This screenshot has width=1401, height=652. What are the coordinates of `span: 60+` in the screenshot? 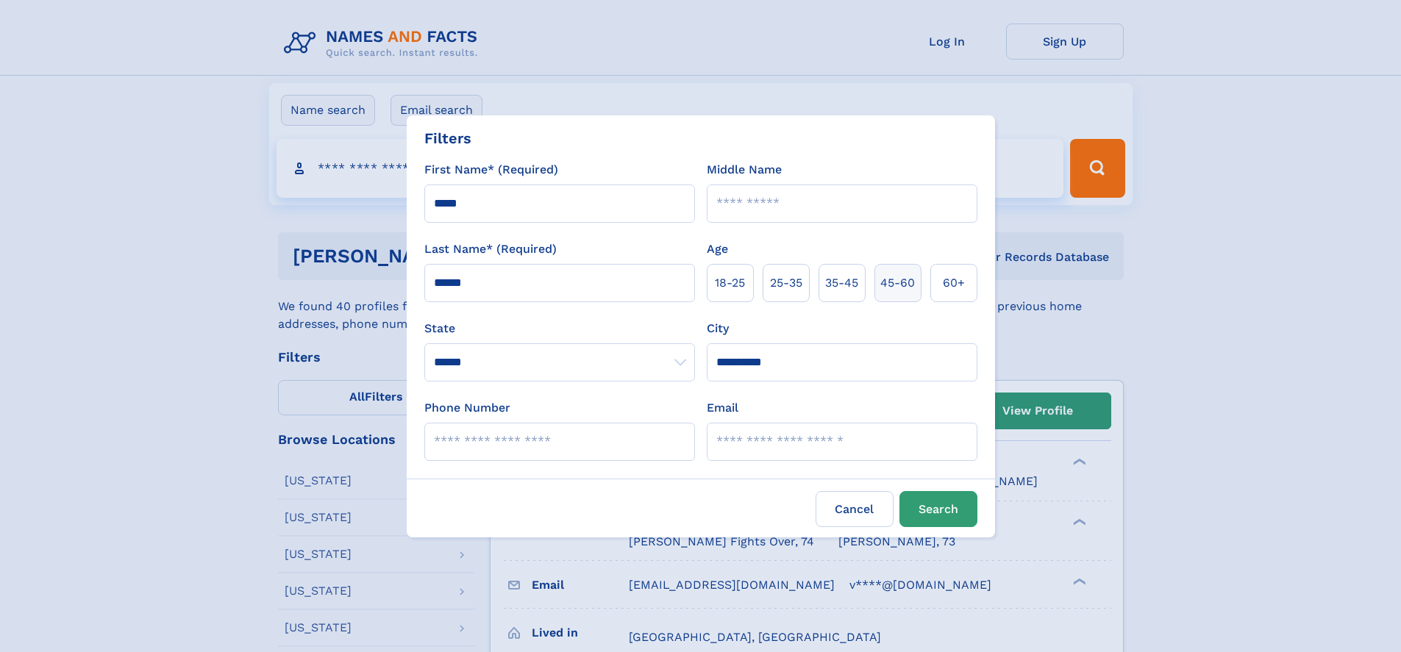 It's located at (954, 283).